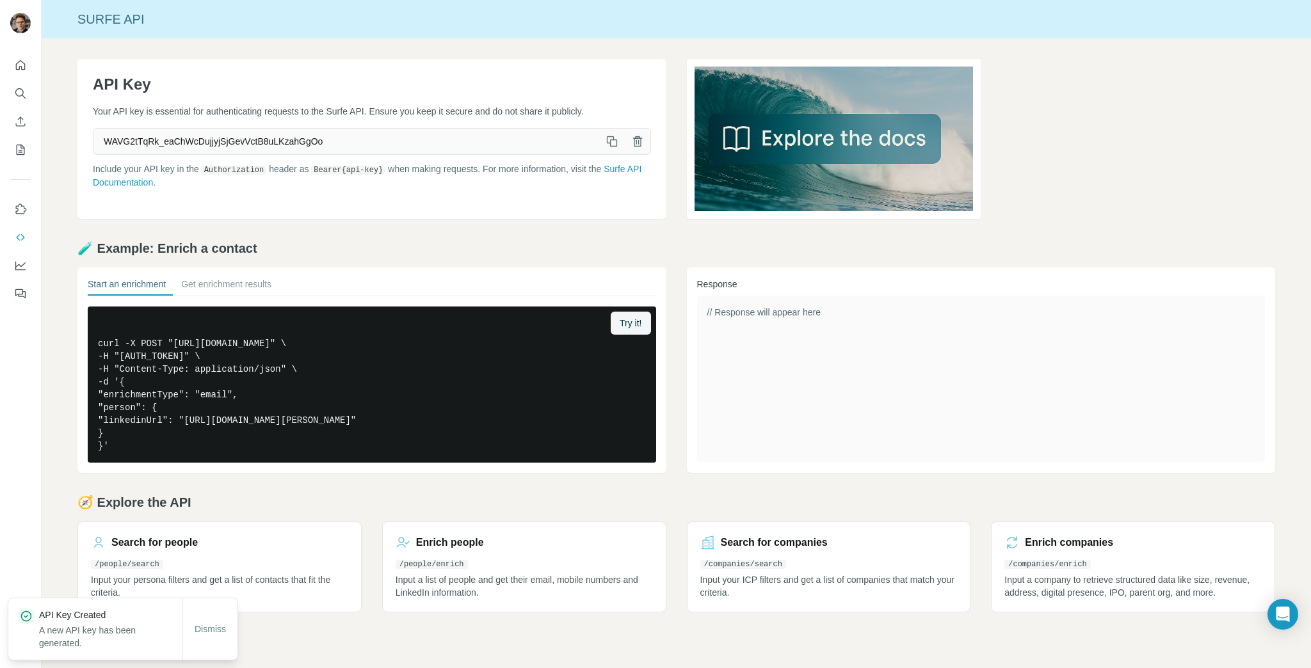 Image resolution: width=1311 pixels, height=668 pixels. What do you see at coordinates (1133, 567) in the screenshot?
I see `a: Enrich companies/companies/enrichInput a company to retrieve structured data like size, revenue, ...` at bounding box center [1133, 567].